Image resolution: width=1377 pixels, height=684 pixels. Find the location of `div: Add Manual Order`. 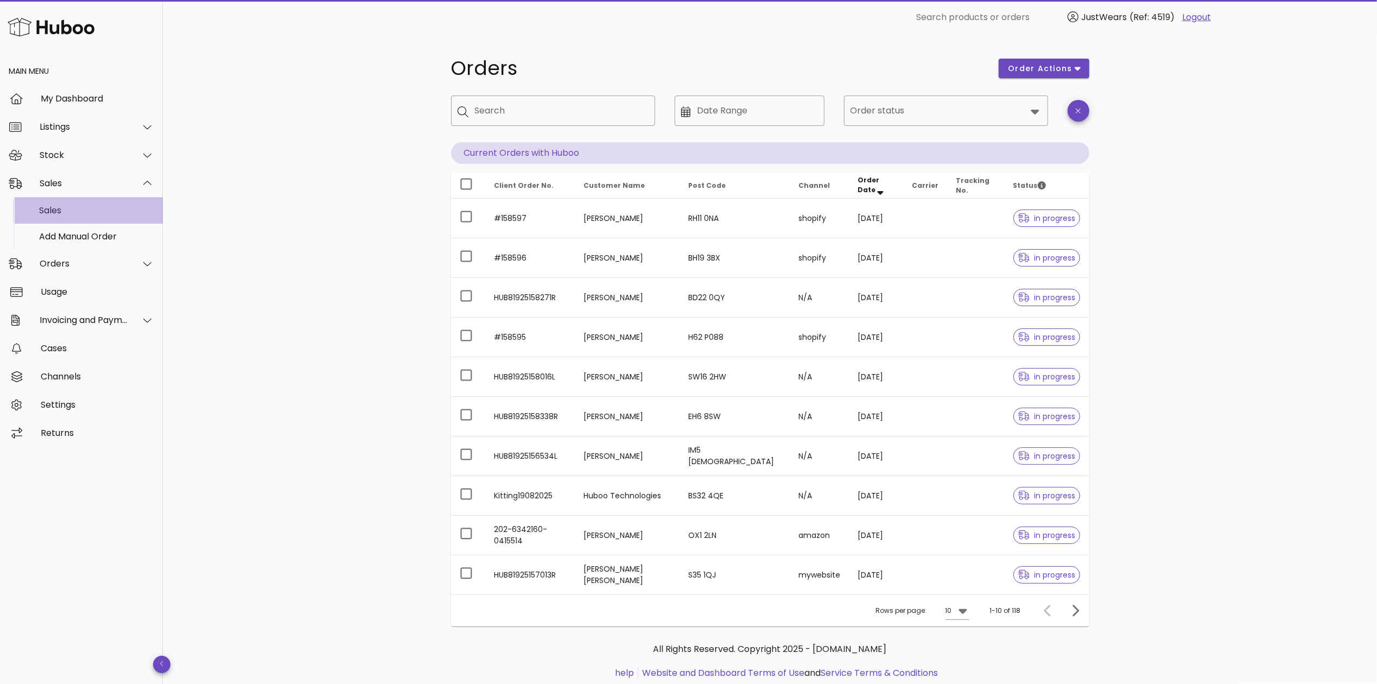

div: Add Manual Order is located at coordinates (97, 236).